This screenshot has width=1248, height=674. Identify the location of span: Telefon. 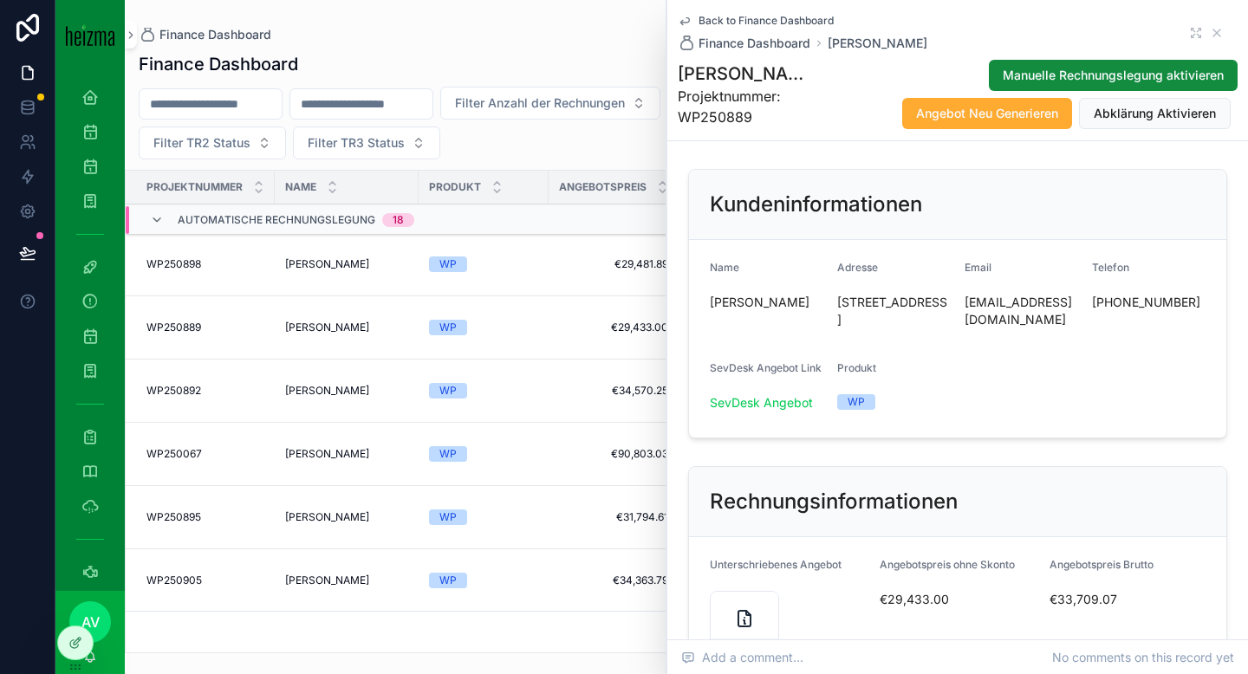
(1110, 267).